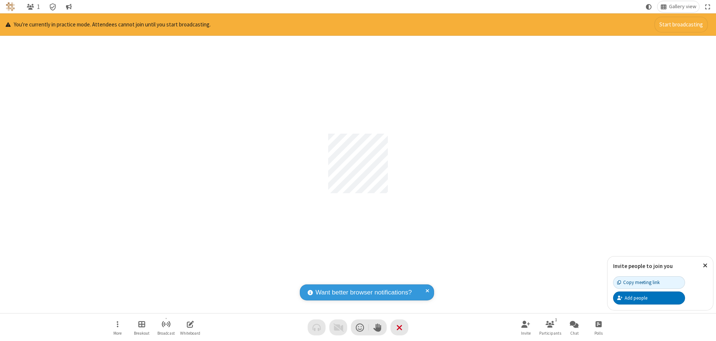 The height and width of the screenshot is (341, 716). What do you see at coordinates (643, 266) in the screenshot?
I see `label: Invite people to join you` at bounding box center [643, 266].